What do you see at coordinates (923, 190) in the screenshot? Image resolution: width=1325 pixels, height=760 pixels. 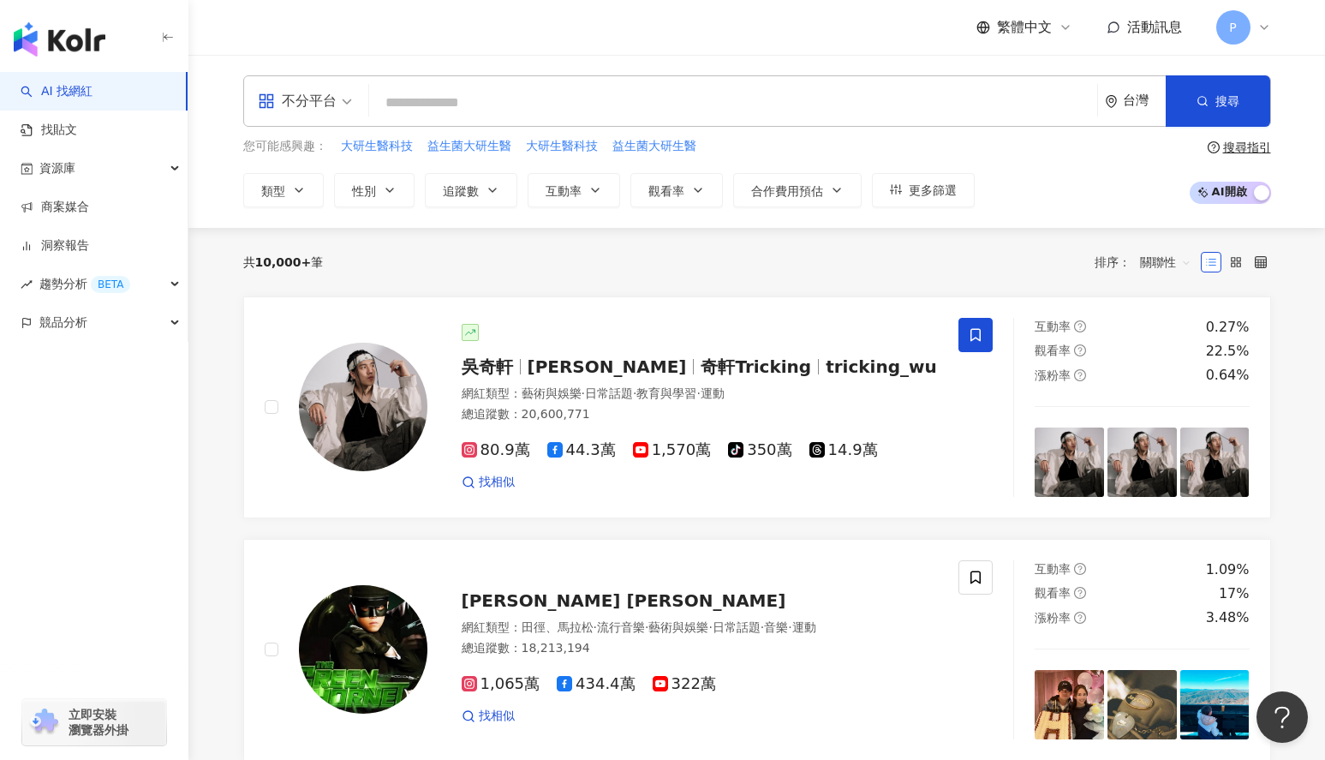 I see `button: 更多篩選` at bounding box center [923, 190].